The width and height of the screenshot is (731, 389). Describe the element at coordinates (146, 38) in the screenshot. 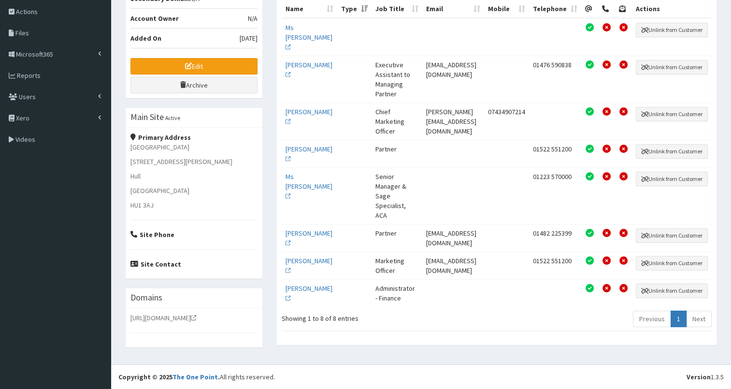

I see `b: Added On` at that location.